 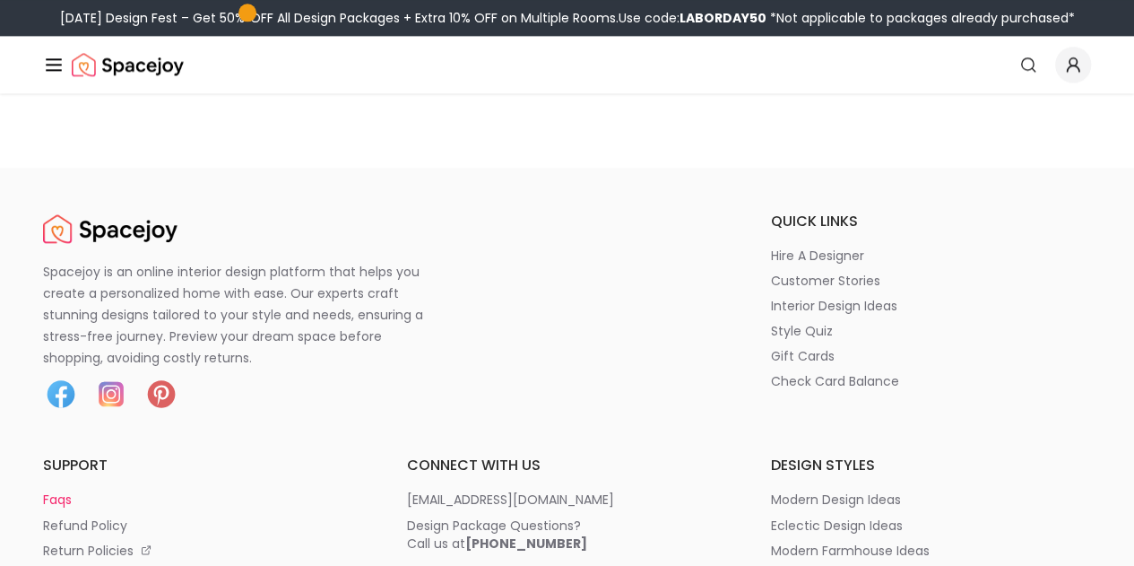 What do you see at coordinates (931, 306) in the screenshot?
I see `a: interior design ideas` at bounding box center [931, 306].